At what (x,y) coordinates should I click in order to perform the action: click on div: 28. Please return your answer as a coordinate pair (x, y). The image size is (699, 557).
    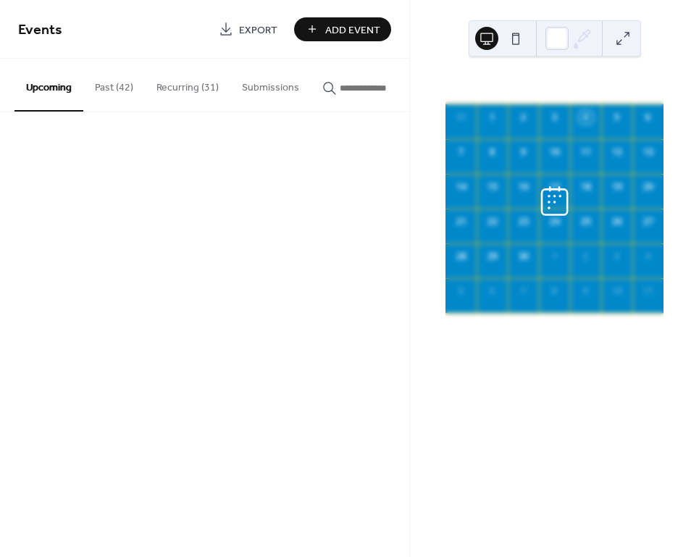
    Looking at the image, I should click on (461, 256).